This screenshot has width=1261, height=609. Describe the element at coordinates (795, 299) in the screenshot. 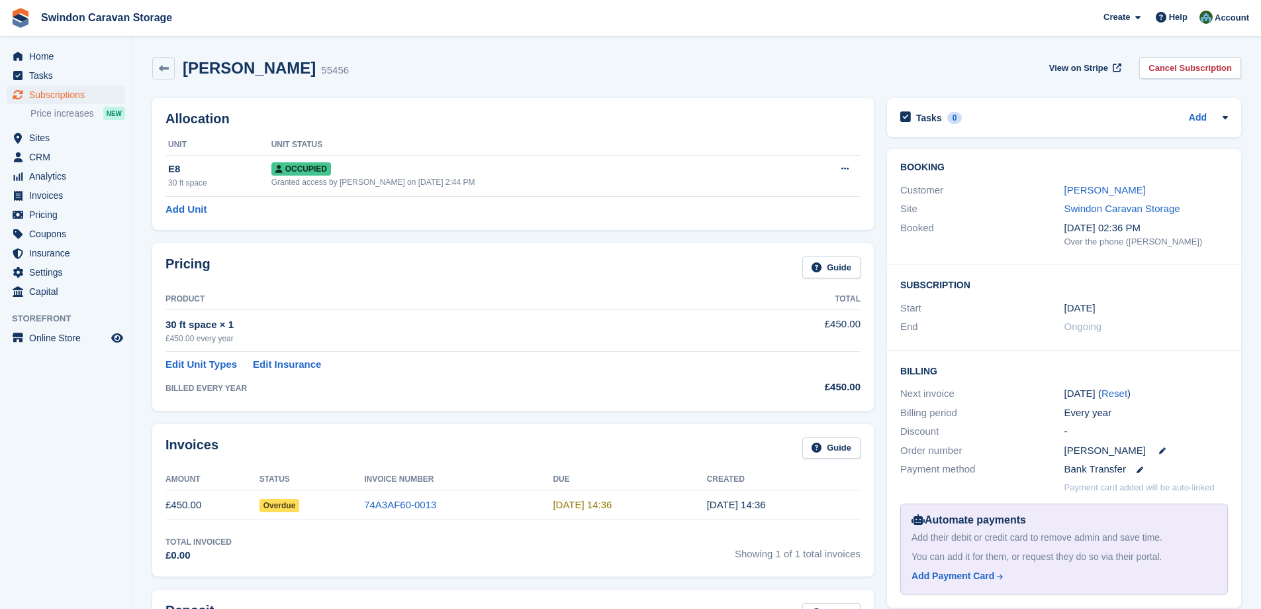

I see `th: Total` at that location.